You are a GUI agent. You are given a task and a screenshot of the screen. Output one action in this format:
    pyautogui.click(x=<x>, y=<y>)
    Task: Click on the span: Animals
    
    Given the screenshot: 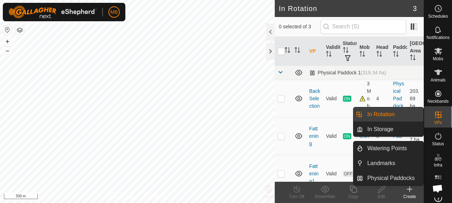 What is the action you would take?
    pyautogui.click(x=438, y=80)
    